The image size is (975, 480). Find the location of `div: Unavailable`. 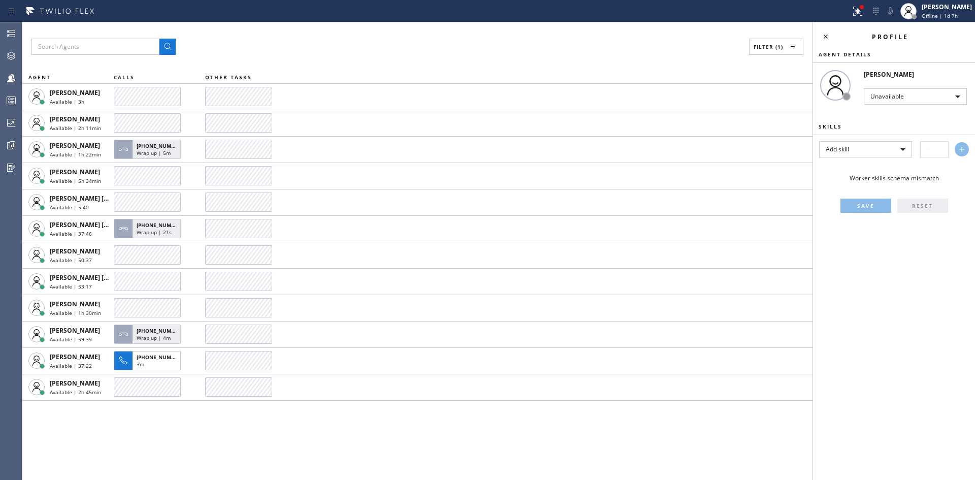

div: Unavailable is located at coordinates (915, 96).